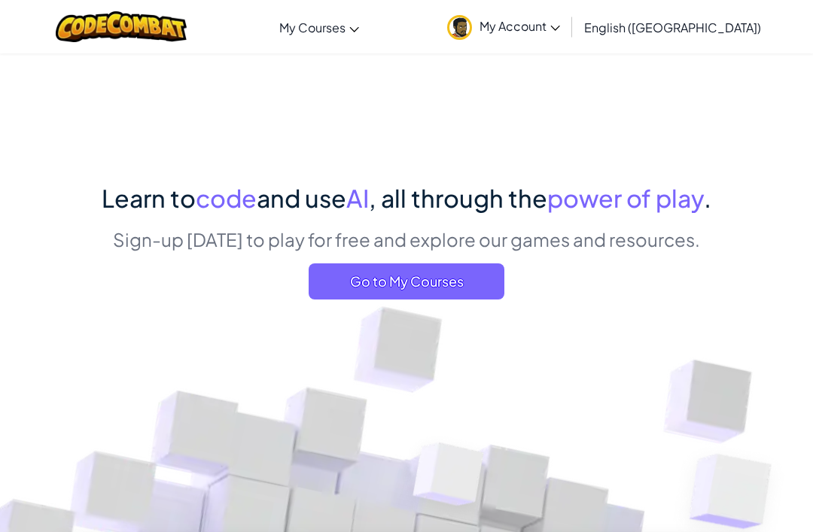 The width and height of the screenshot is (813, 532). What do you see at coordinates (459, 27) in the screenshot?
I see `img: avatar` at bounding box center [459, 27].